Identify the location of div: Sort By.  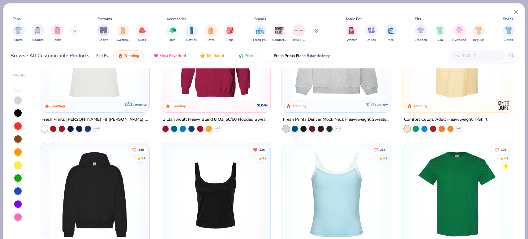
(102, 56).